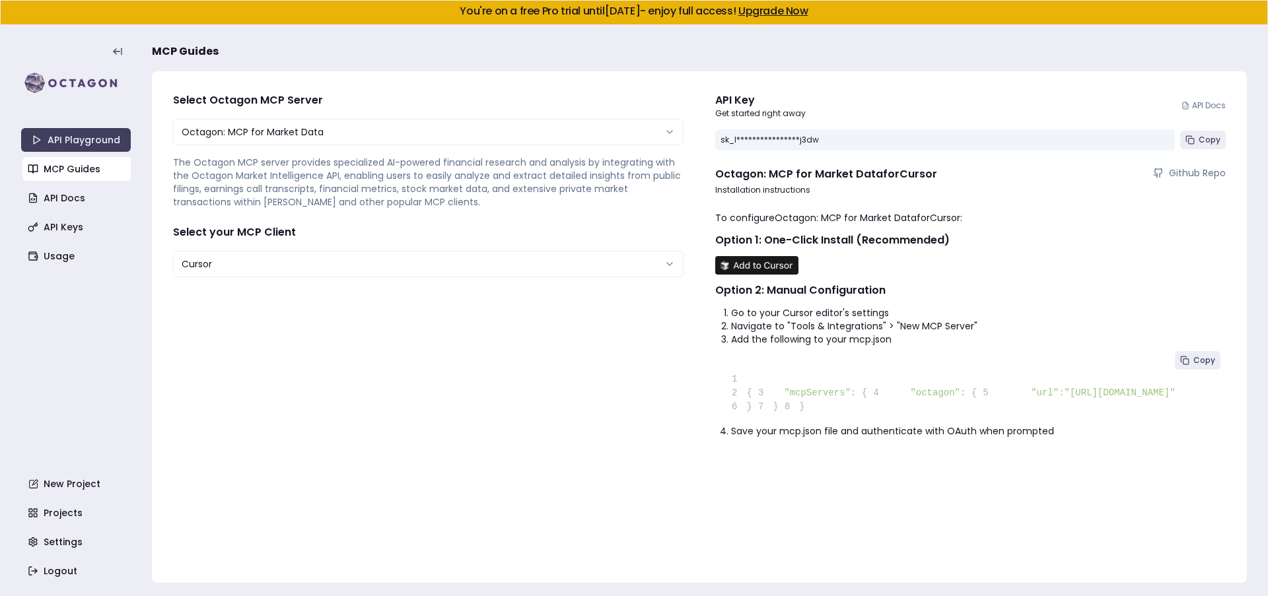 This screenshot has height=596, width=1268. Describe the element at coordinates (1189, 173) in the screenshot. I see `a: Github Repo` at that location.